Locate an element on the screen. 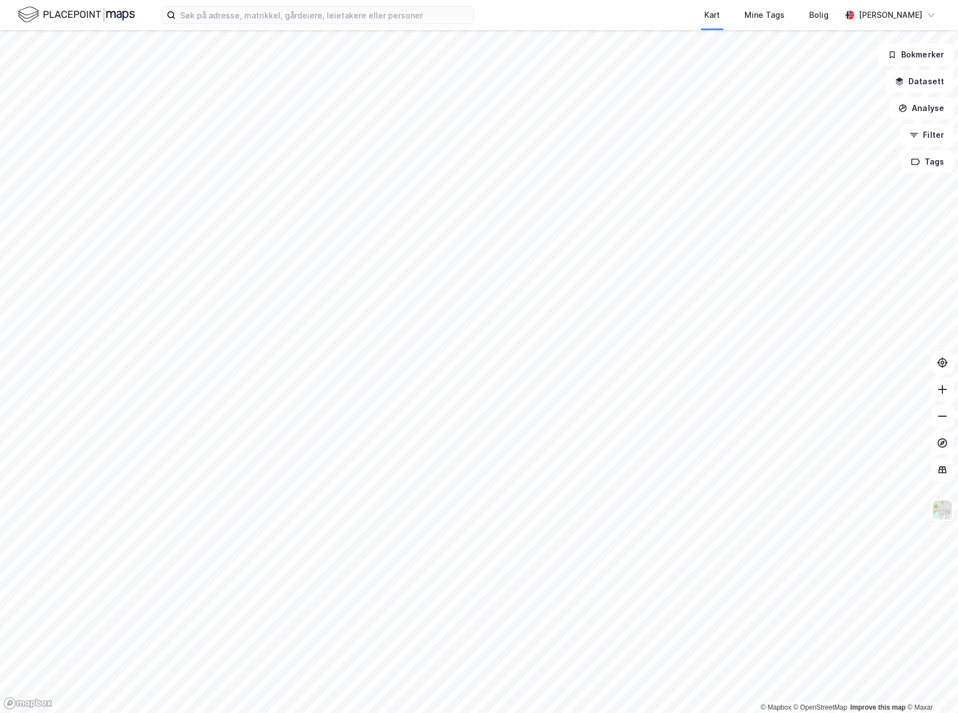 The image size is (958, 713). a: Mapbox homepage is located at coordinates (28, 703).